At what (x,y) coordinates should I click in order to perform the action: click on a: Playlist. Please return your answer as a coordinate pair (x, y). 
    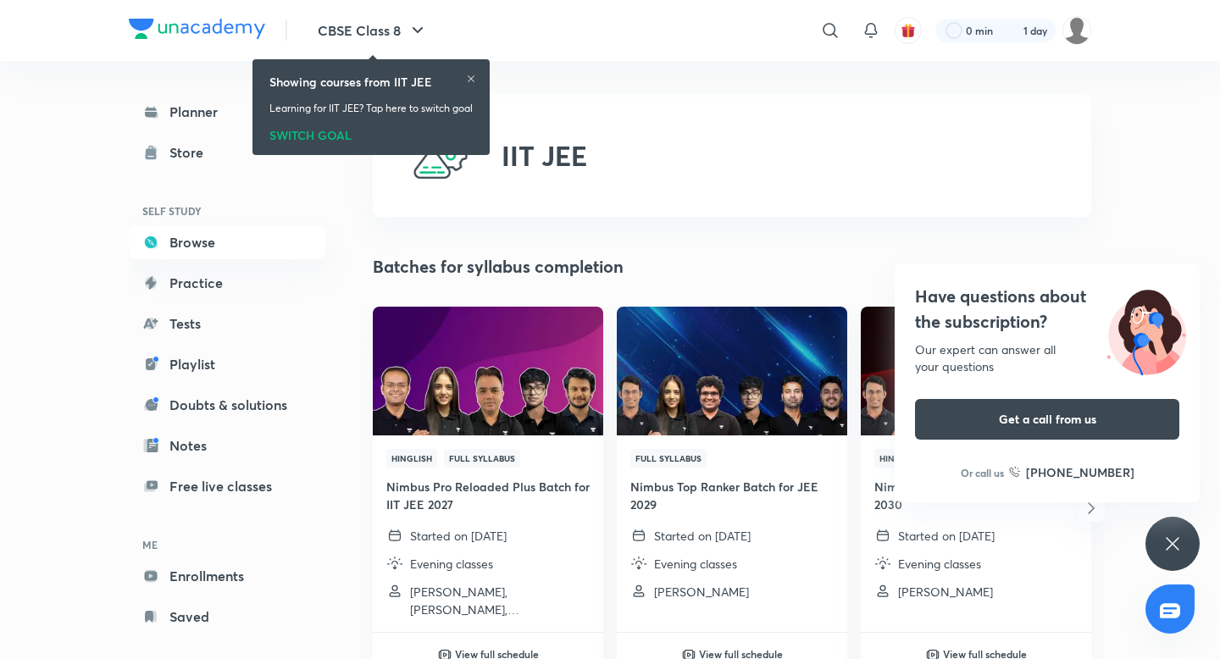
    Looking at the image, I should click on (227, 364).